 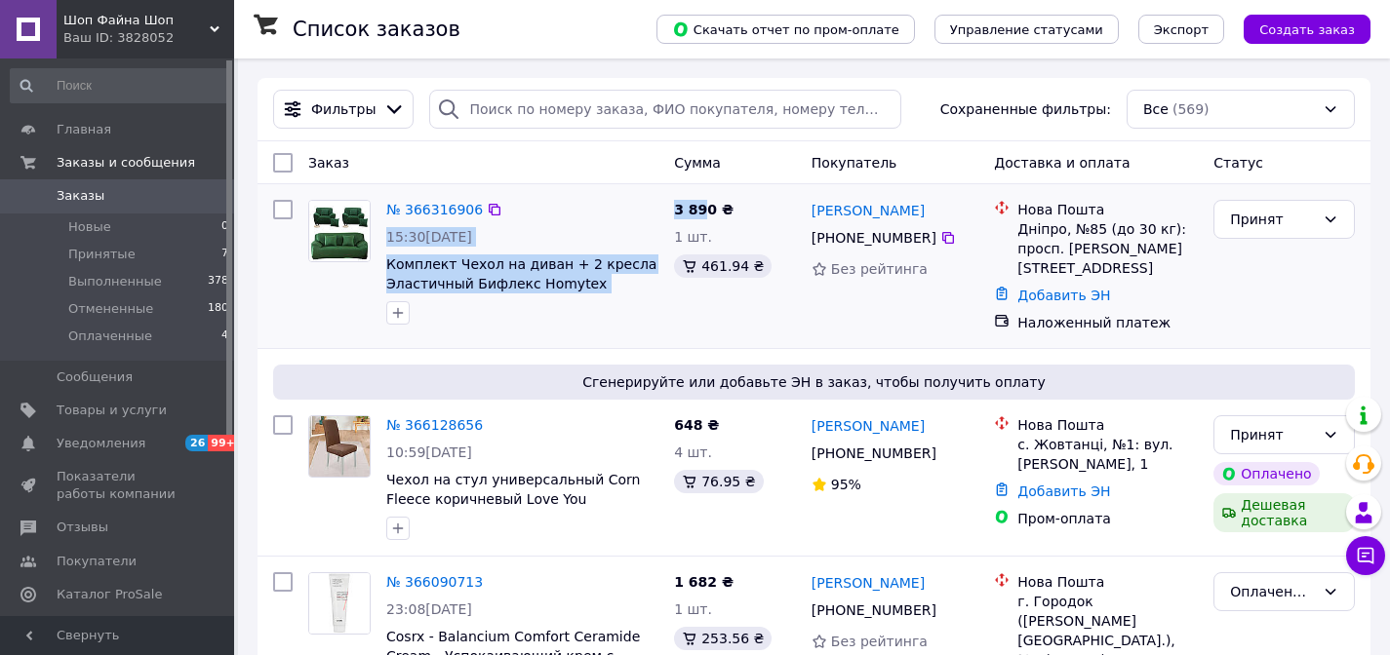 I want to click on a: Создать заказ, so click(x=1297, y=28).